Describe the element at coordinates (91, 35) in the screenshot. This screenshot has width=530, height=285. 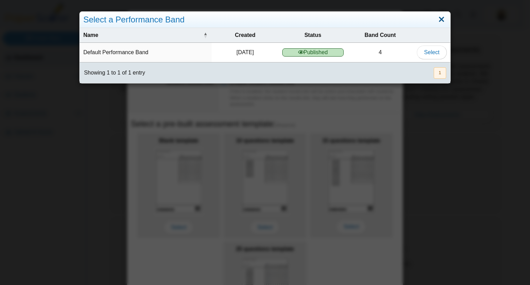
I see `span: Name` at that location.